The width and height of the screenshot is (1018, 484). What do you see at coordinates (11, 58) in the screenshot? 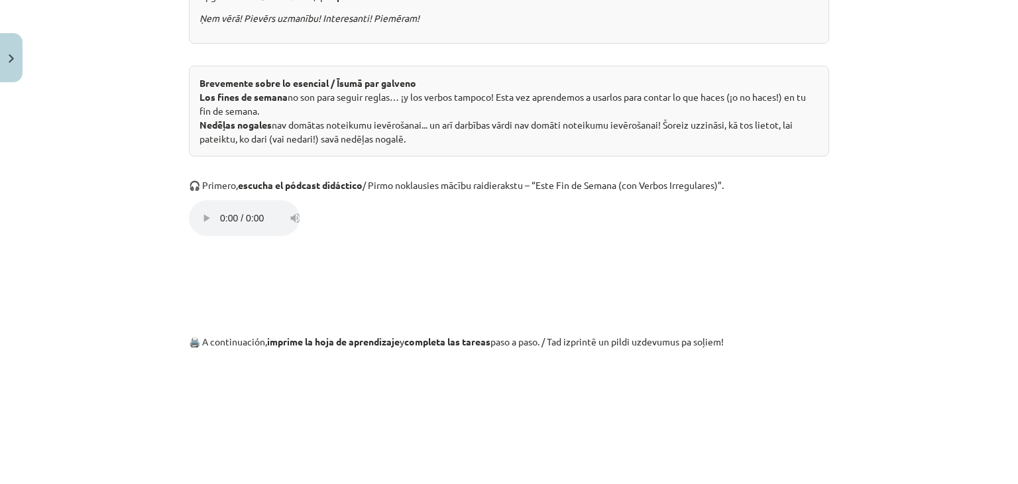
I see `img: icon-close-lesson-0947bae3869378f0d4975bcd49f059093ad1ed9edebbc8119c70593378902aed.svg` at bounding box center [11, 58].